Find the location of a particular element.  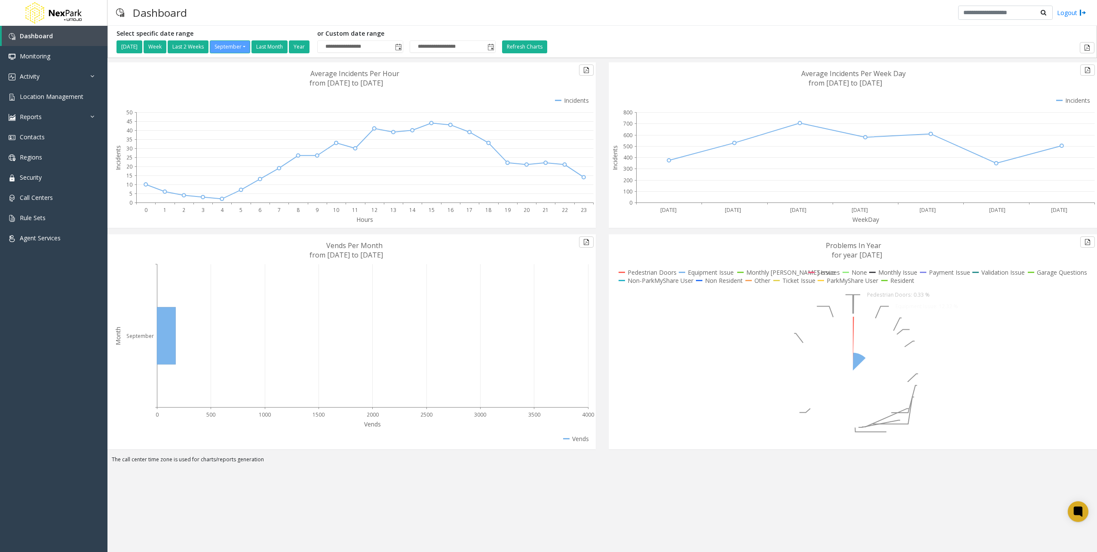

span: Reports is located at coordinates (31, 117).